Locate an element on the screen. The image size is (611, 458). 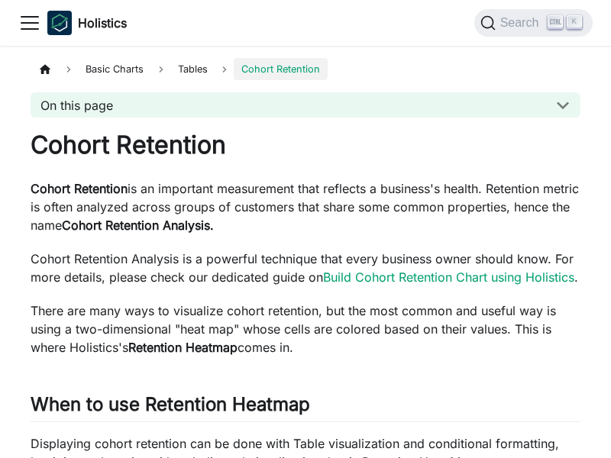
a: HolisticsHolistics is located at coordinates (87, 23).